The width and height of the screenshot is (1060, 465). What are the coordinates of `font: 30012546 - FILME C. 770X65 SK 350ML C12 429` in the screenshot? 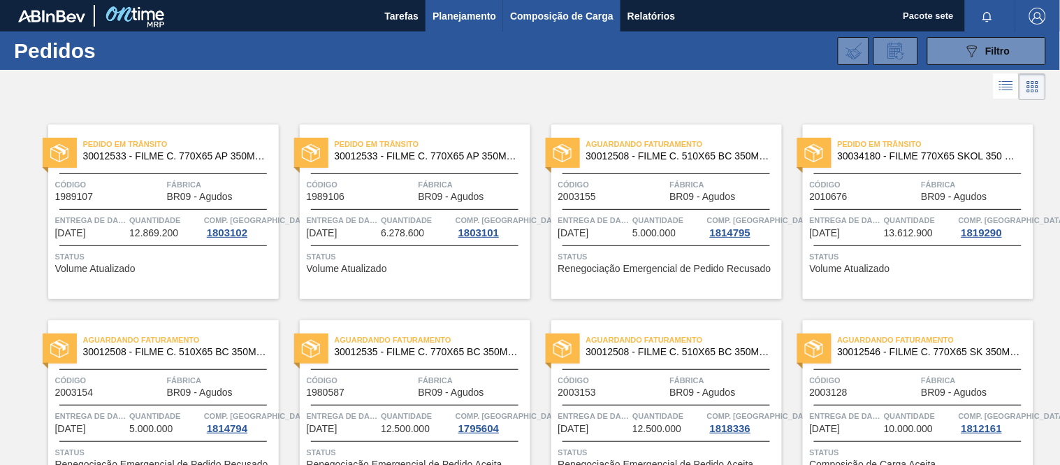 It's located at (947, 351).